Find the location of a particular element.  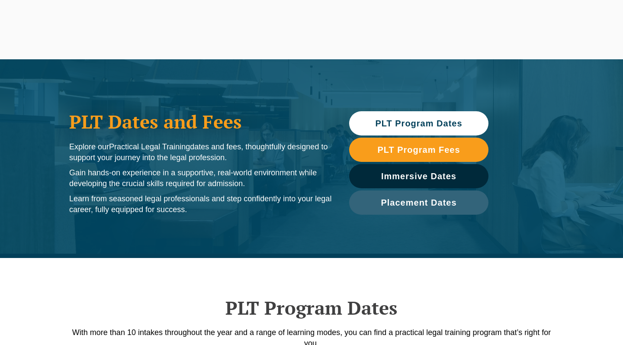

p: Explore our dates and fees, thoughtfully designed to support your journey into the legal profession. is located at coordinates (200, 152).